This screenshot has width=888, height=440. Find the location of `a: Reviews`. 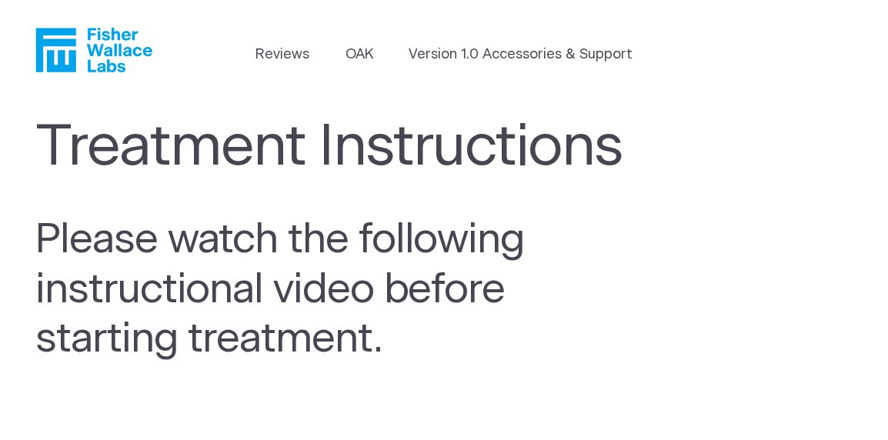

a: Reviews is located at coordinates (282, 55).